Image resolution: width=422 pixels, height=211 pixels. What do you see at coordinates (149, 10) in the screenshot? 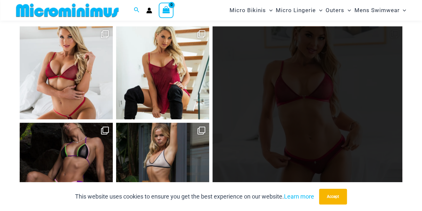
I see `a: Account icon link` at bounding box center [149, 10].